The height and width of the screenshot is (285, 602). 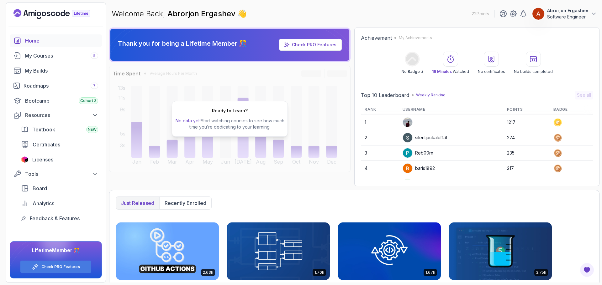 What do you see at coordinates (44, 130) in the screenshot?
I see `span: Textbook` at bounding box center [44, 130].